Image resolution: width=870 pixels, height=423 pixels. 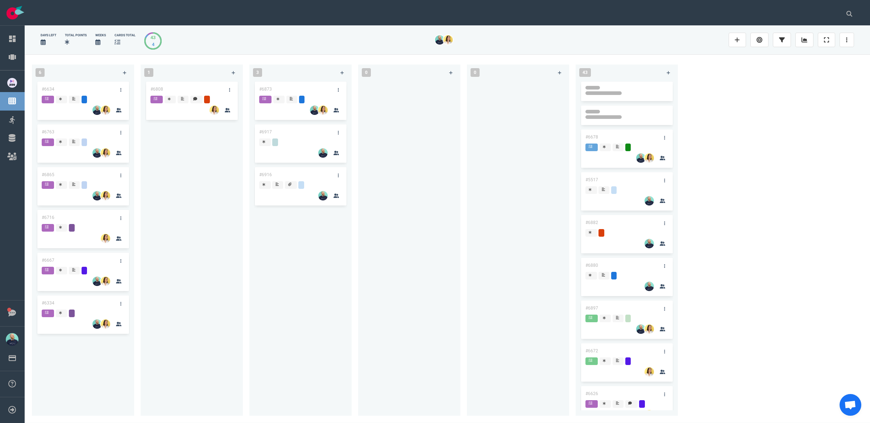 What do you see at coordinates (591, 180) in the screenshot?
I see `a: #5517` at bounding box center [591, 180].